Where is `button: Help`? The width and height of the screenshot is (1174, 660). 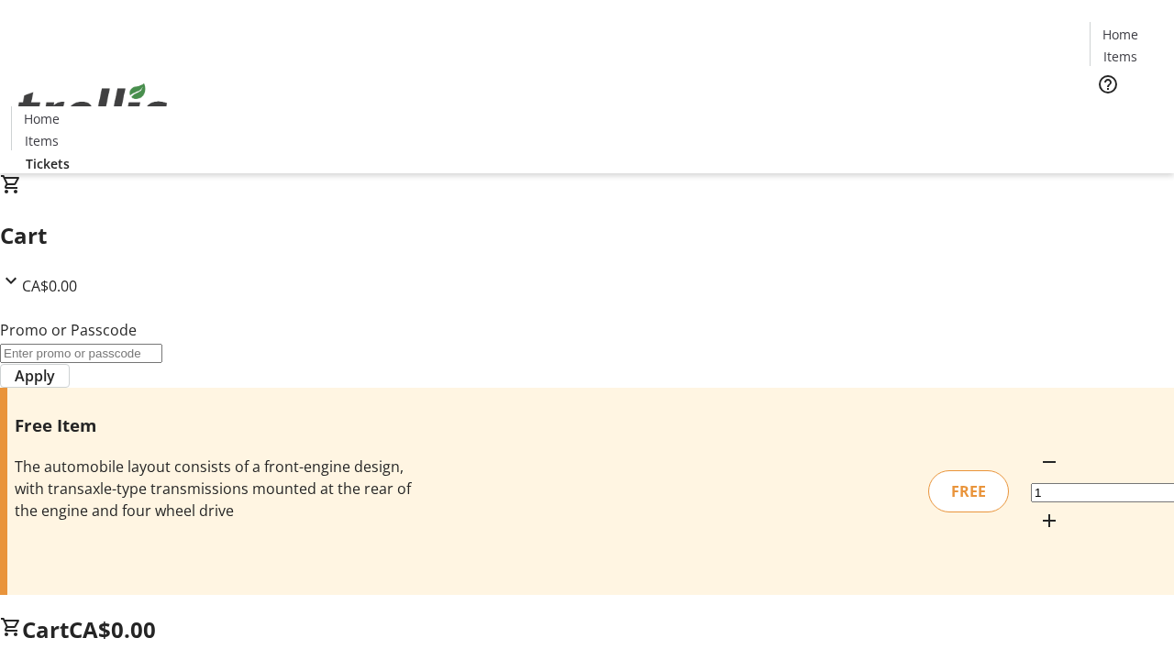
button: Help is located at coordinates (1108, 84).